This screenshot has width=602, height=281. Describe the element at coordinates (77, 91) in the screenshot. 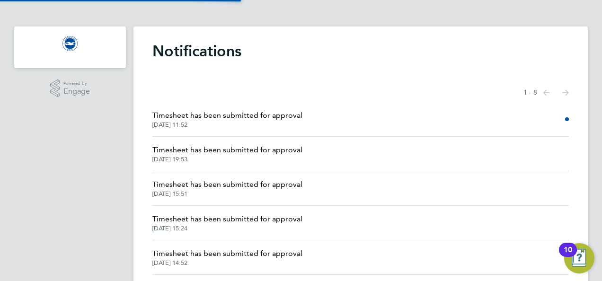

I see `span: Engage` at that location.